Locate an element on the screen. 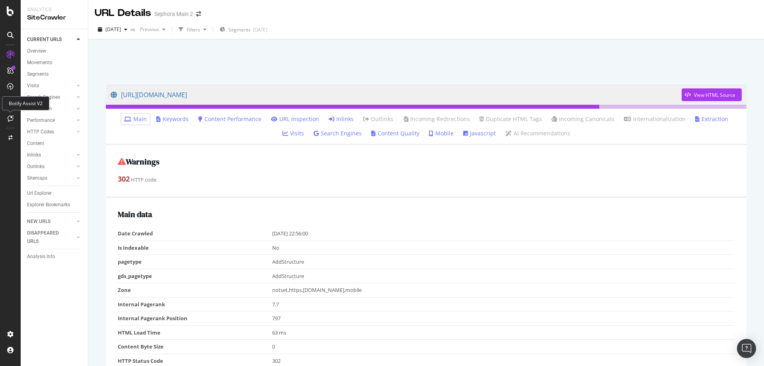 Image resolution: width=764 pixels, height=366 pixels. a: Javascript is located at coordinates (479, 133).